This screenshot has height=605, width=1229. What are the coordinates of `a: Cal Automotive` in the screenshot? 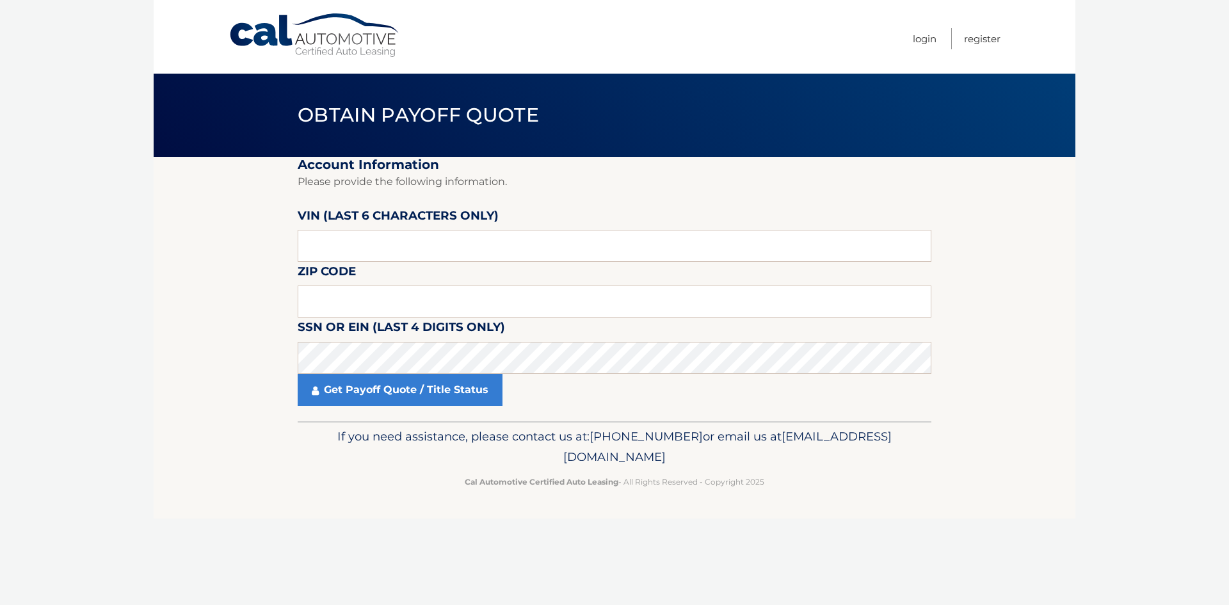 It's located at (315, 35).